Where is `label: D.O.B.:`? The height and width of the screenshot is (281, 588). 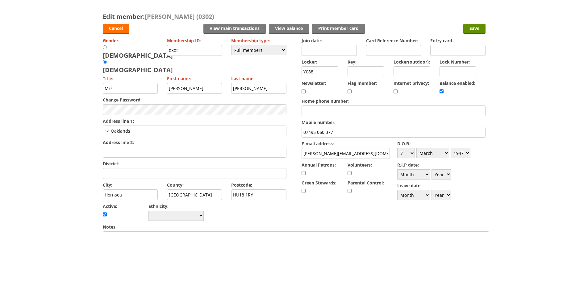 label: D.O.B.: is located at coordinates (441, 143).